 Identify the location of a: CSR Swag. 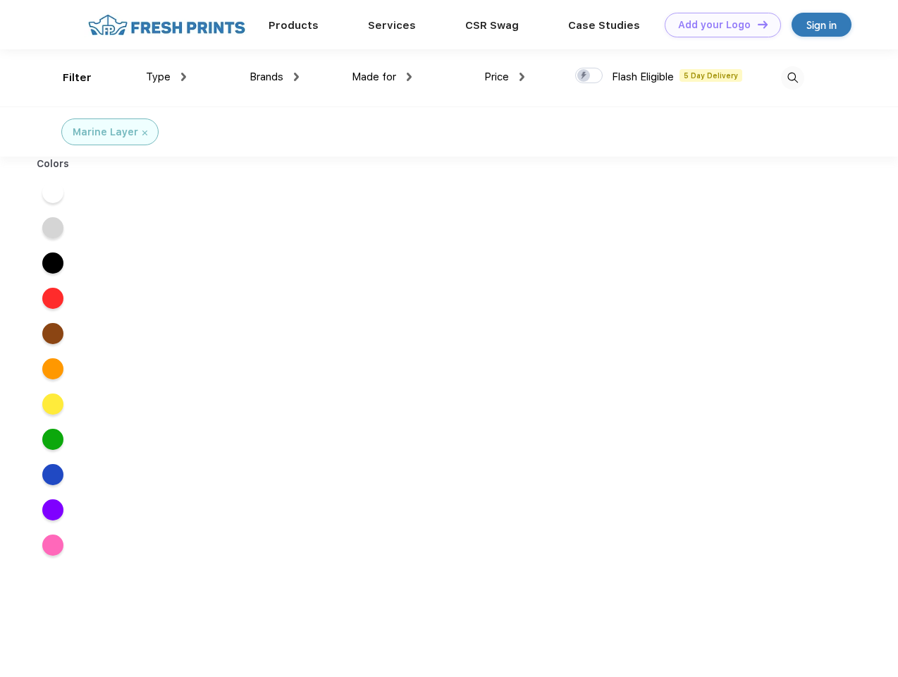
(492, 25).